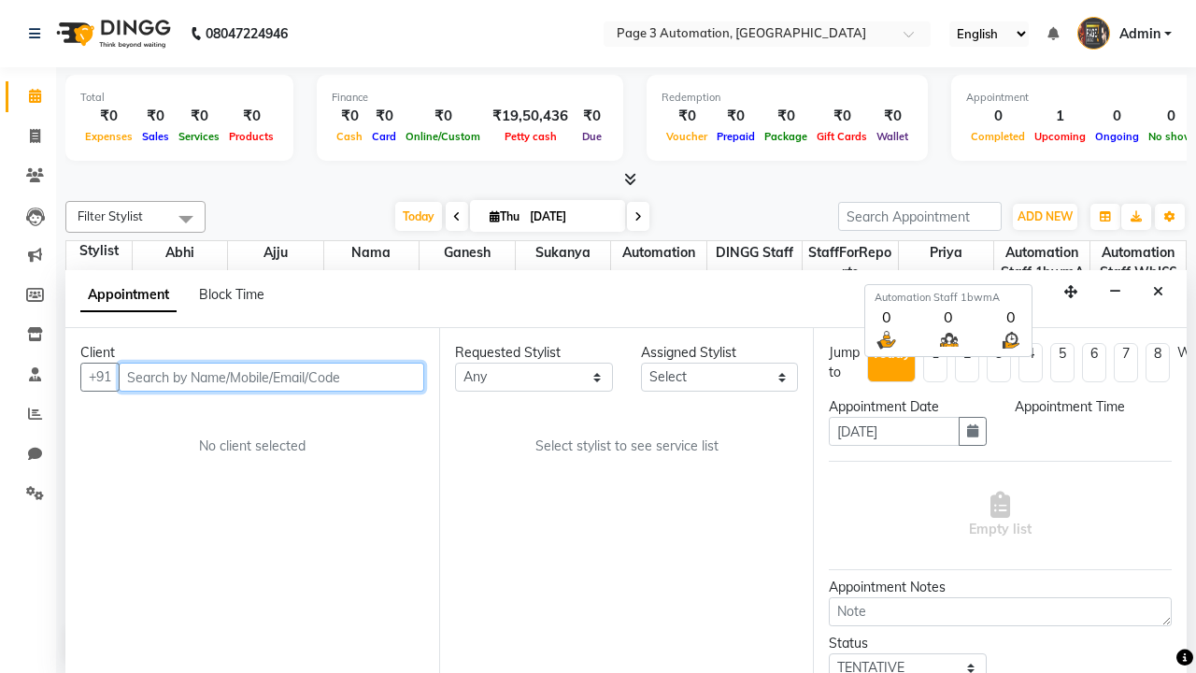  Describe the element at coordinates (894, 431) in the screenshot. I see `input: yyyy-mm-dd` at that location.